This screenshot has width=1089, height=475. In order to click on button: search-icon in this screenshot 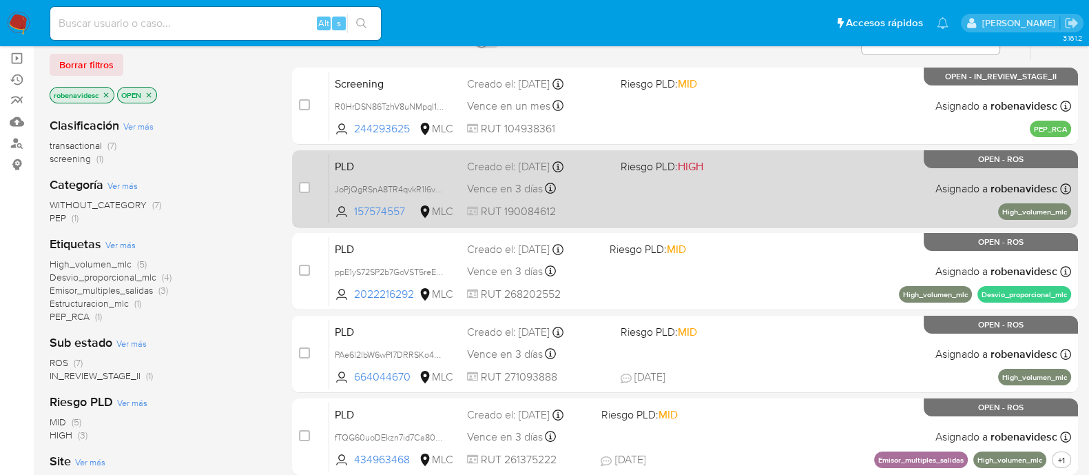, I will do `click(361, 23)`.